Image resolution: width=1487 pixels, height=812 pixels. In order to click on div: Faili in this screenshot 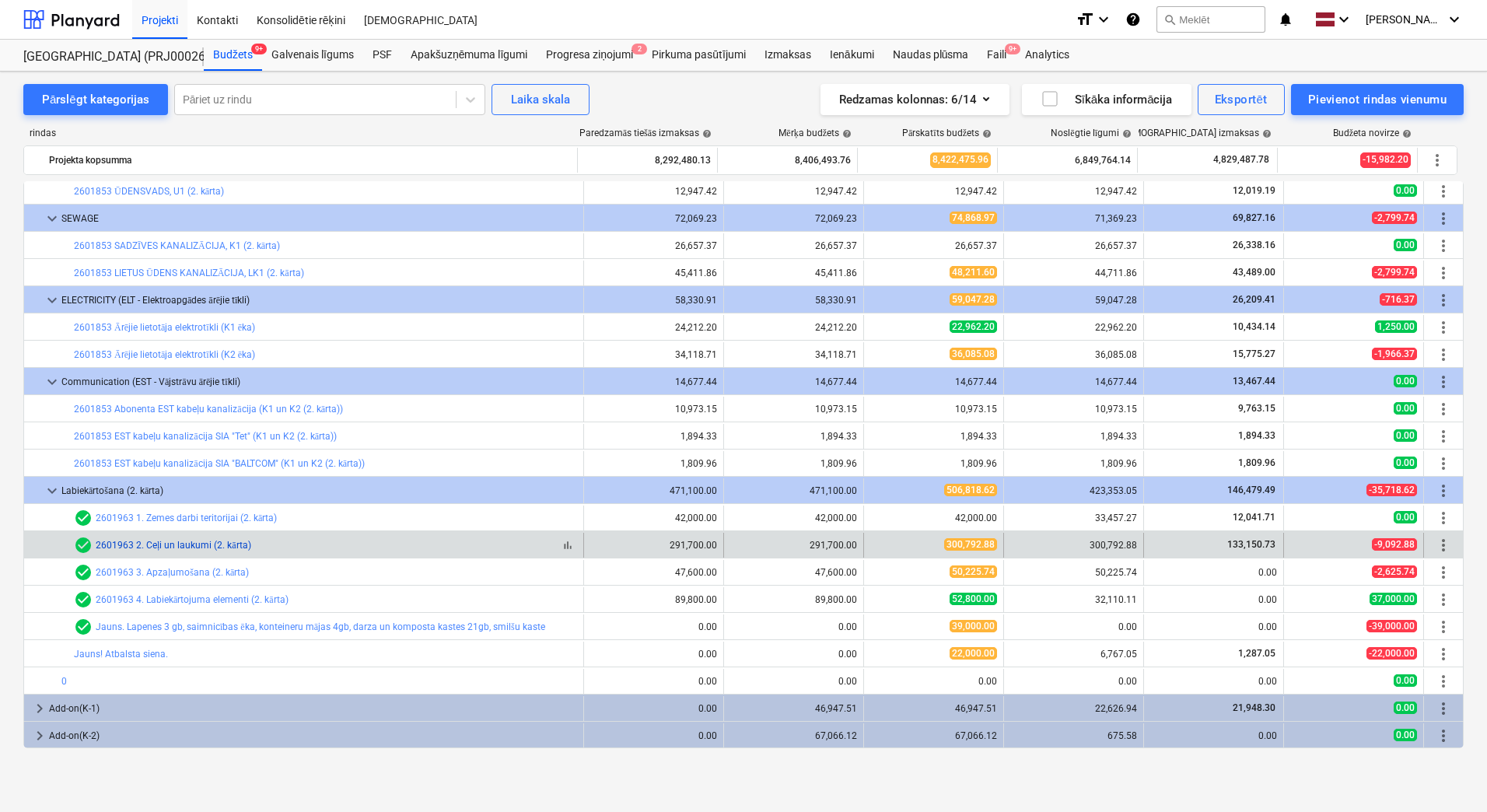, I will do `click(996, 56)`.